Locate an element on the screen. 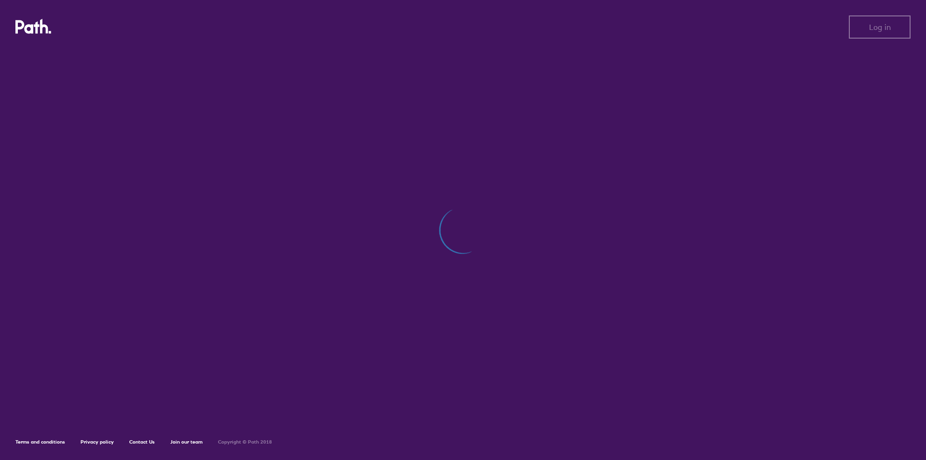 The width and height of the screenshot is (926, 460). a: Join our team is located at coordinates (186, 441).